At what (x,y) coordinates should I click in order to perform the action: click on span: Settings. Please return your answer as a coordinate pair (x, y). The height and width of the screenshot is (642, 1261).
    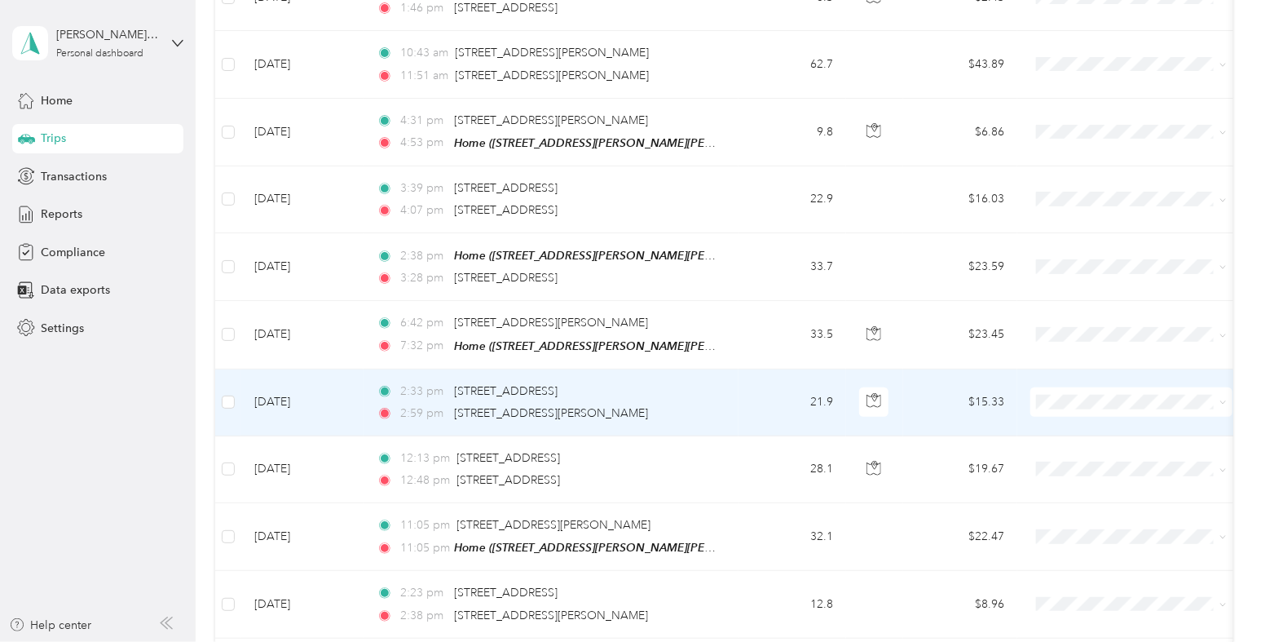
    Looking at the image, I should click on (62, 328).